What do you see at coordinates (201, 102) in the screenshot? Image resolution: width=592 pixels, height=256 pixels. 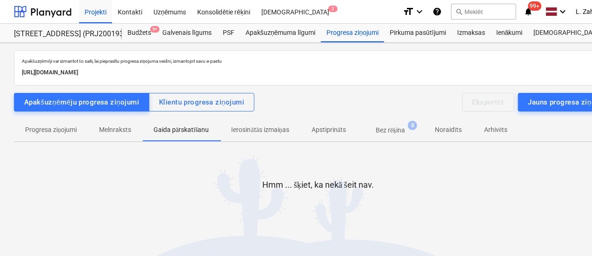 I see `button: Klientu progresa ziņojumi` at bounding box center [201, 102].